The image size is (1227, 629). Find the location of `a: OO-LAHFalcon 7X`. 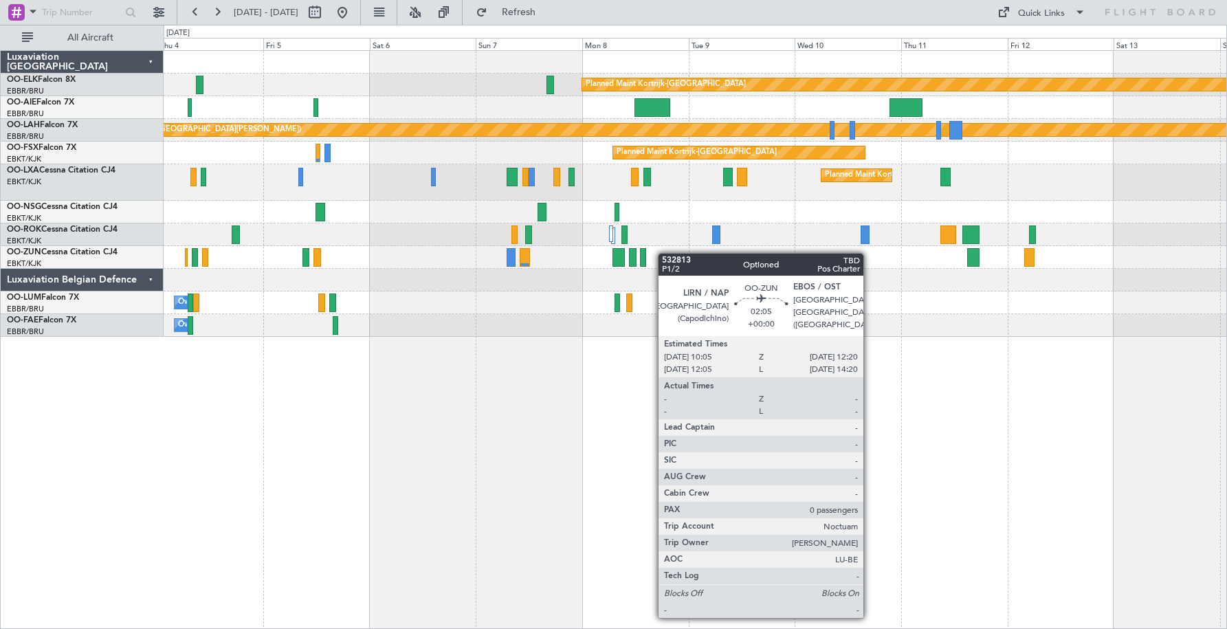

a: OO-LAHFalcon 7X is located at coordinates (42, 125).